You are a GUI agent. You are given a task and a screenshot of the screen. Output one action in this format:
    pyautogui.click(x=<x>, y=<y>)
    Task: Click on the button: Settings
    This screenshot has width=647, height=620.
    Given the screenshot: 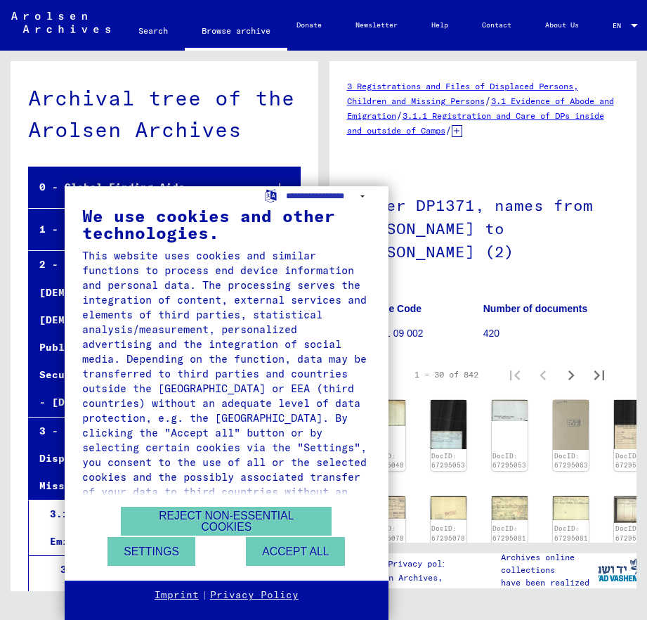 What is the action you would take?
    pyautogui.click(x=151, y=551)
    